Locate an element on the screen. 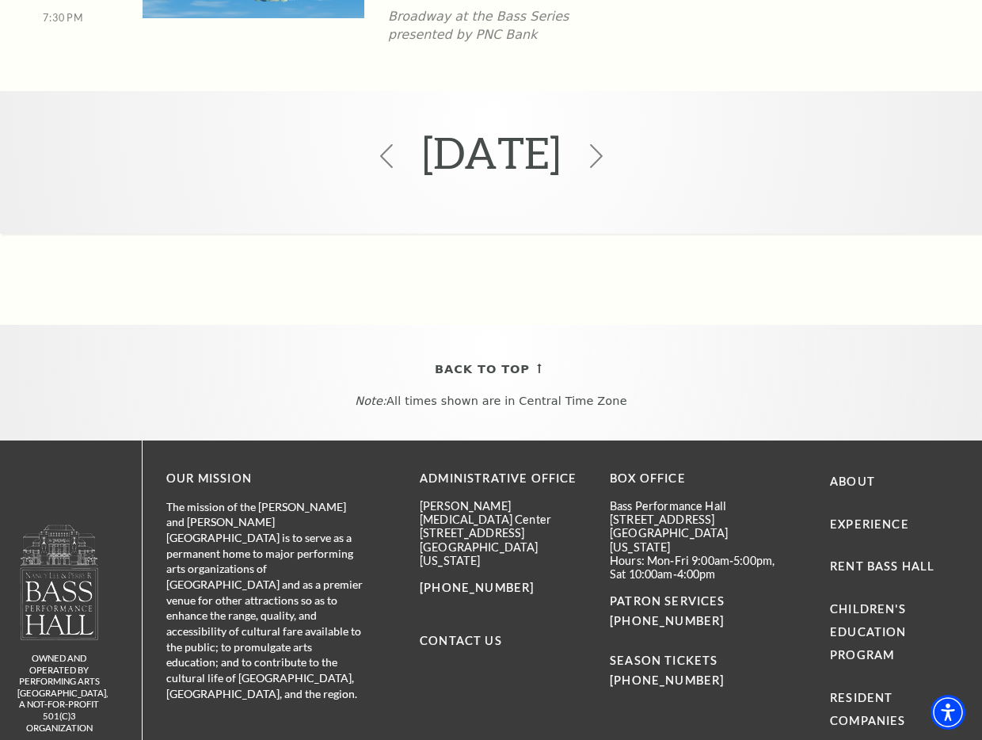  span: Back To Top is located at coordinates (482, 369).